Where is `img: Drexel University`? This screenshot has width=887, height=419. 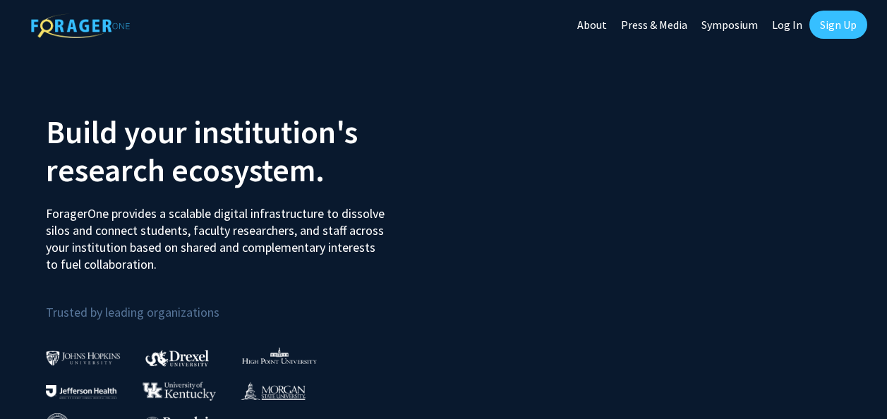 img: Drexel University is located at coordinates (177, 358).